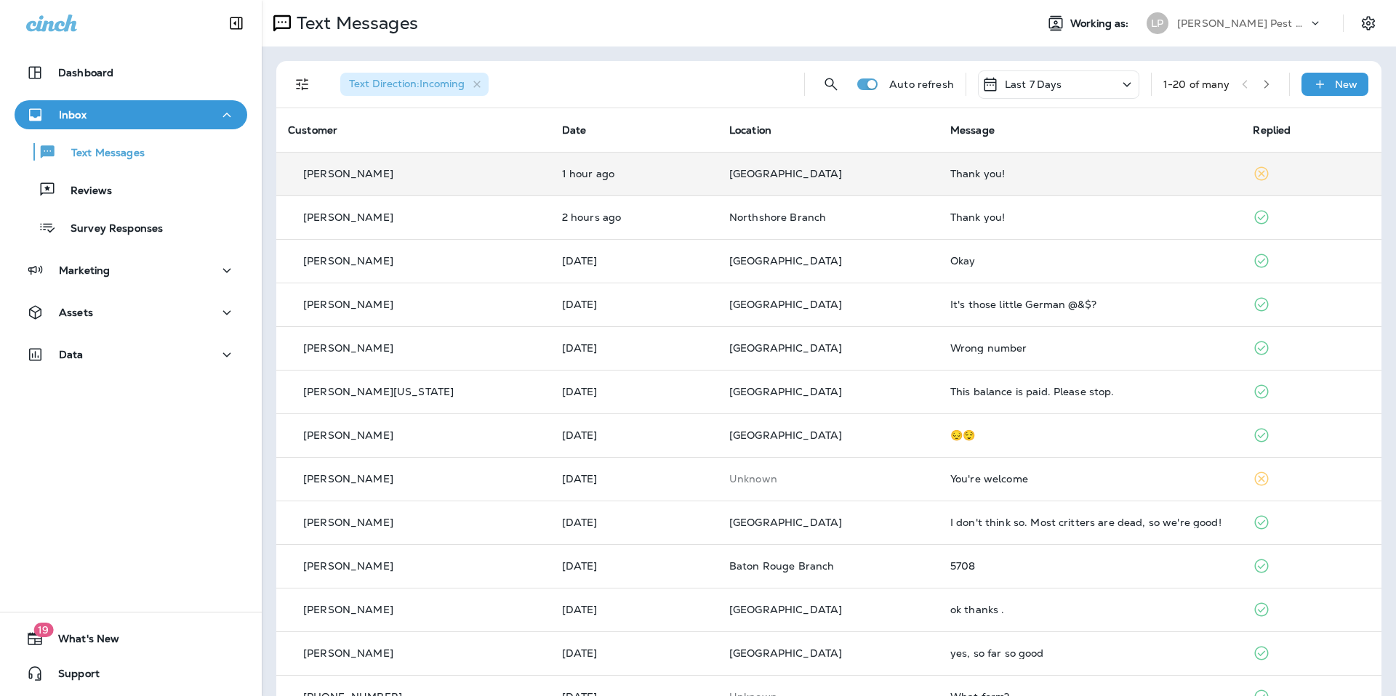 The height and width of the screenshot is (696, 1396). I want to click on p: Dashboard, so click(86, 73).